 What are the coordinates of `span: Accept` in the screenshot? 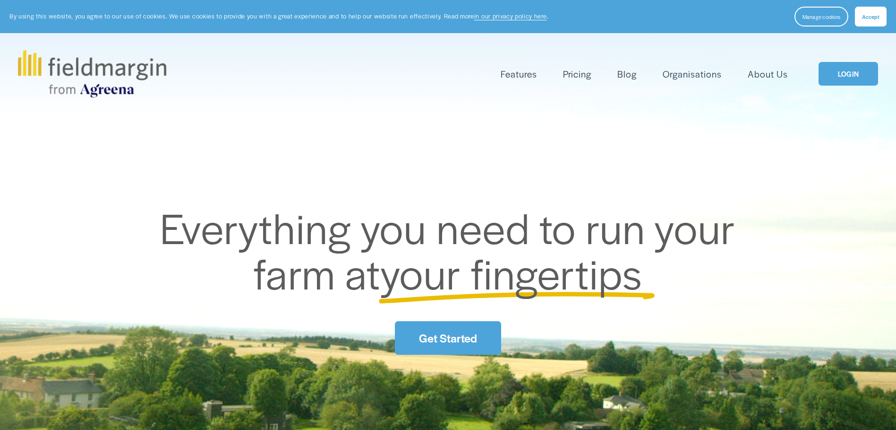 It's located at (871, 17).